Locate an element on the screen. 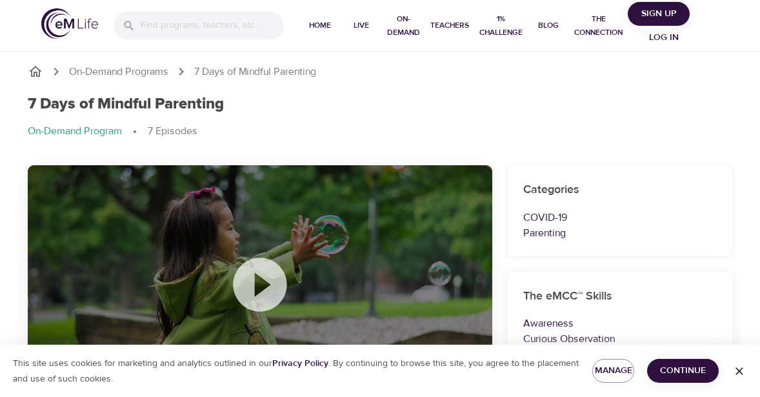 The height and width of the screenshot is (397, 760). img: logo is located at coordinates (70, 23).